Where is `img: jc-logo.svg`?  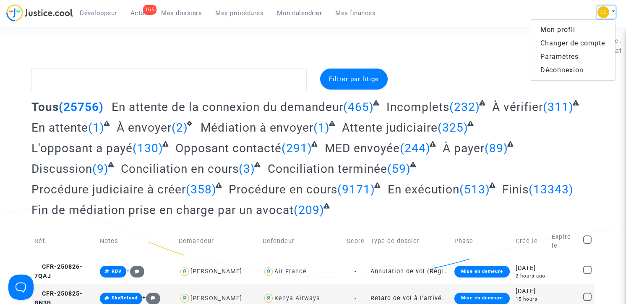
img: jc-logo.svg is located at coordinates (39, 13).